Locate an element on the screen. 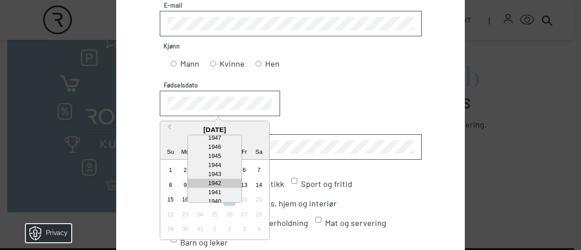  input: Sport og fritid is located at coordinates (294, 181).